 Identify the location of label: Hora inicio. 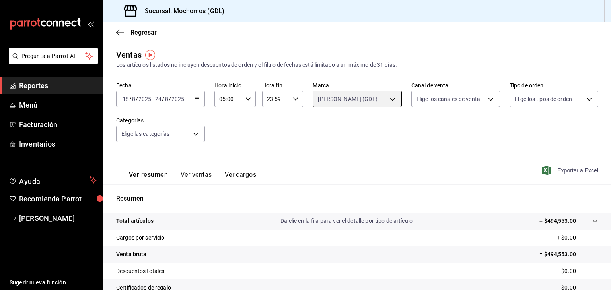
(235, 86).